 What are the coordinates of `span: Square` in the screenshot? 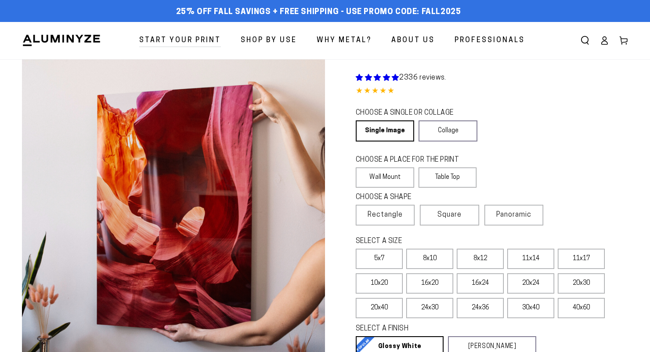 It's located at (450, 215).